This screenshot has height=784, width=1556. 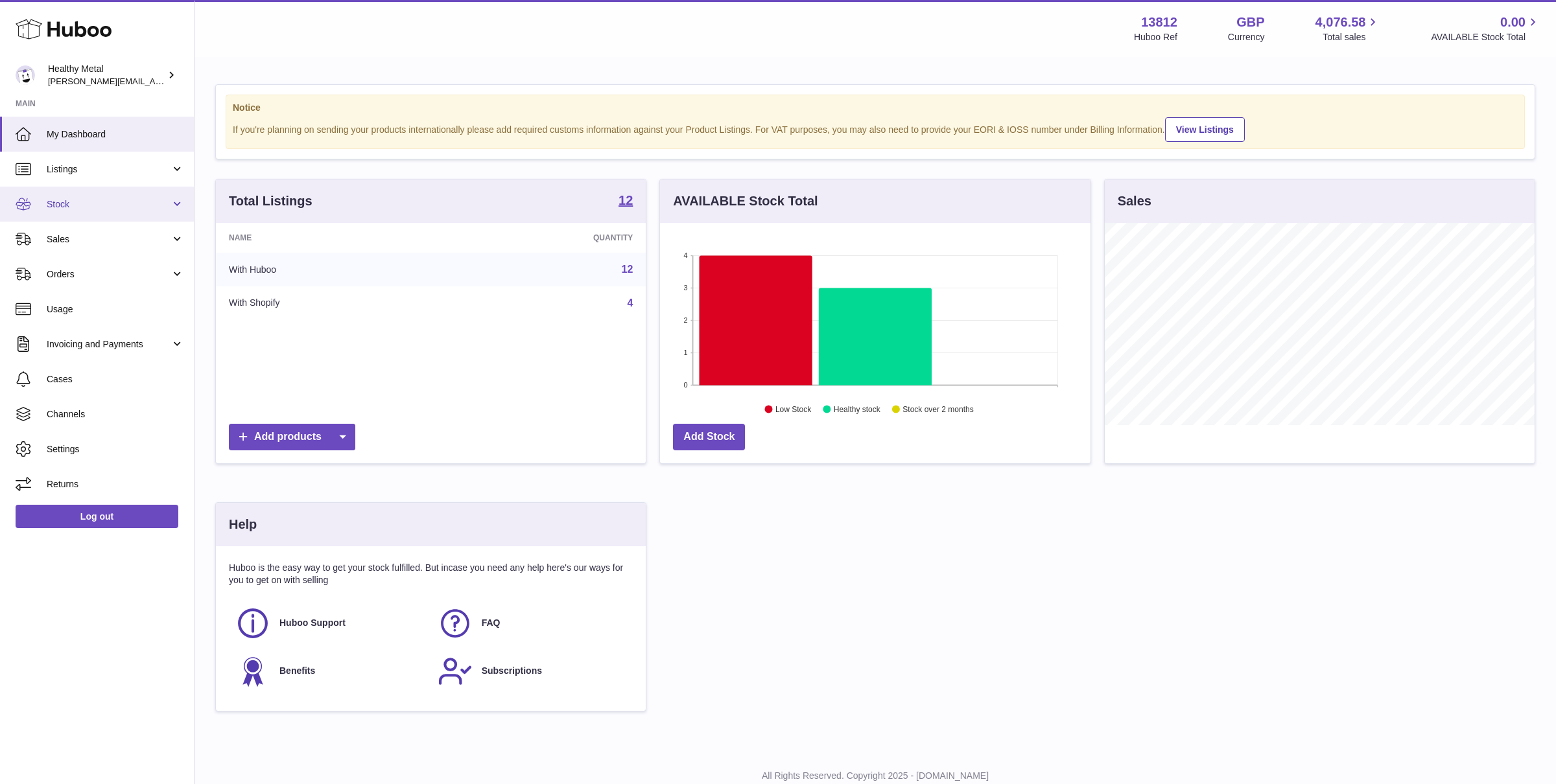 I want to click on td: With Huboo, so click(x=332, y=269).